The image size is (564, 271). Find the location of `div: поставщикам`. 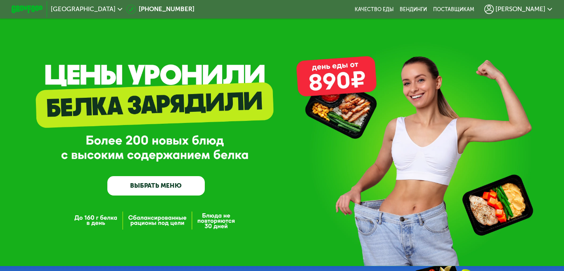

div: поставщикам is located at coordinates (453, 9).